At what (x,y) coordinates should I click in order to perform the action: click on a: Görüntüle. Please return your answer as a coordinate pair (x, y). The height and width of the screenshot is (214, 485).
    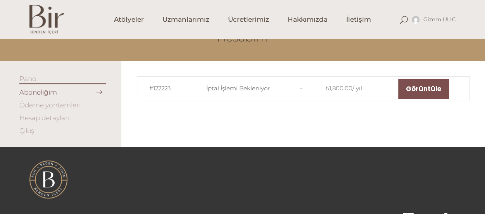
    Looking at the image, I should click on (424, 89).